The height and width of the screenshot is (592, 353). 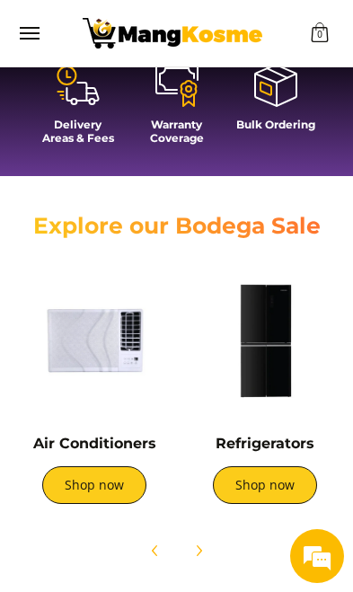 What do you see at coordinates (78, 131) in the screenshot?
I see `h4: Delivery Areas & Fees` at bounding box center [78, 131].